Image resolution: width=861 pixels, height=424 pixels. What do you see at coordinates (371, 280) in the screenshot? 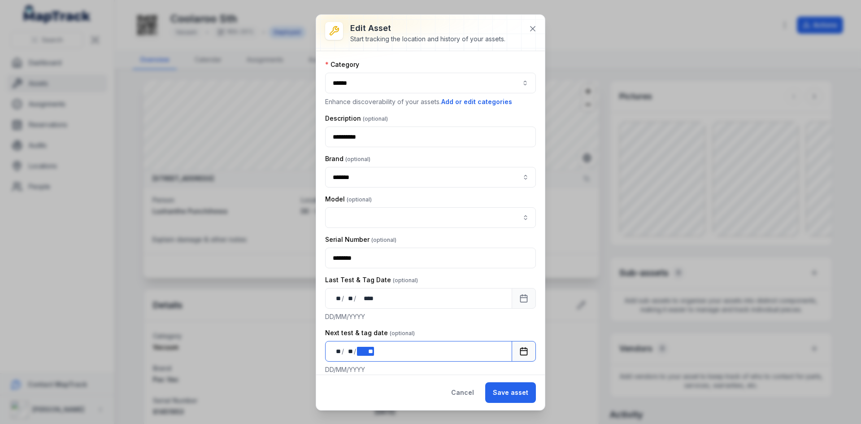
I see `label: Last Test & Tag Date` at bounding box center [371, 280].